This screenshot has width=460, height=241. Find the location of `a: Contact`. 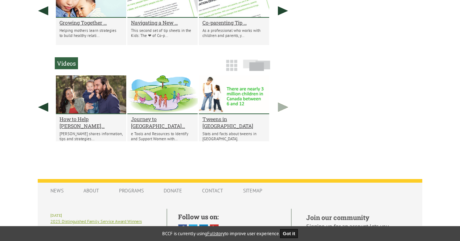

a: Contact is located at coordinates (212, 191).